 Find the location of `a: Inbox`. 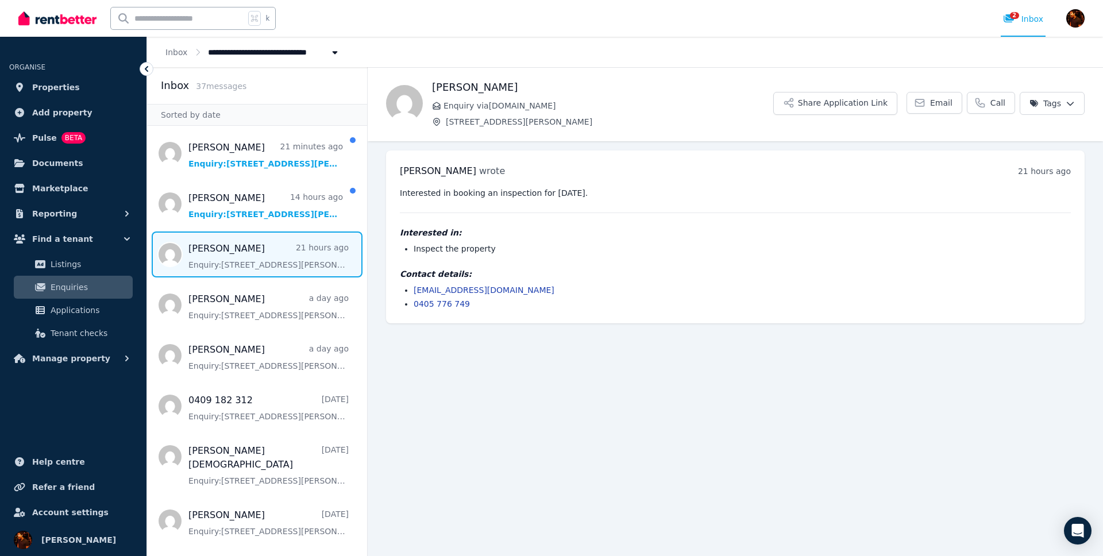

a: Inbox is located at coordinates (176, 52).